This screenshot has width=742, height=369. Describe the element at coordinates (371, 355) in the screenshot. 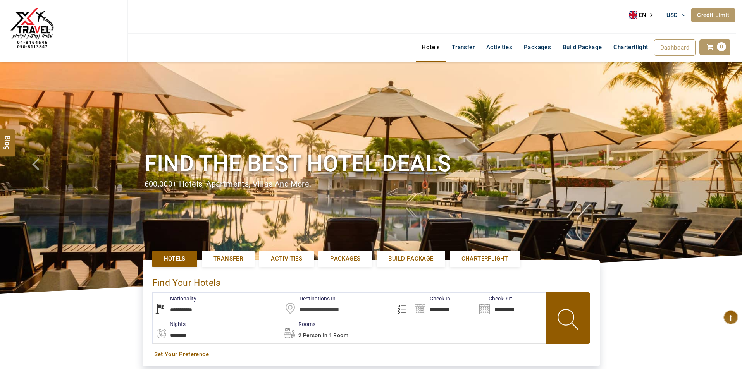

I see `a: Set Your Preference` at that location.